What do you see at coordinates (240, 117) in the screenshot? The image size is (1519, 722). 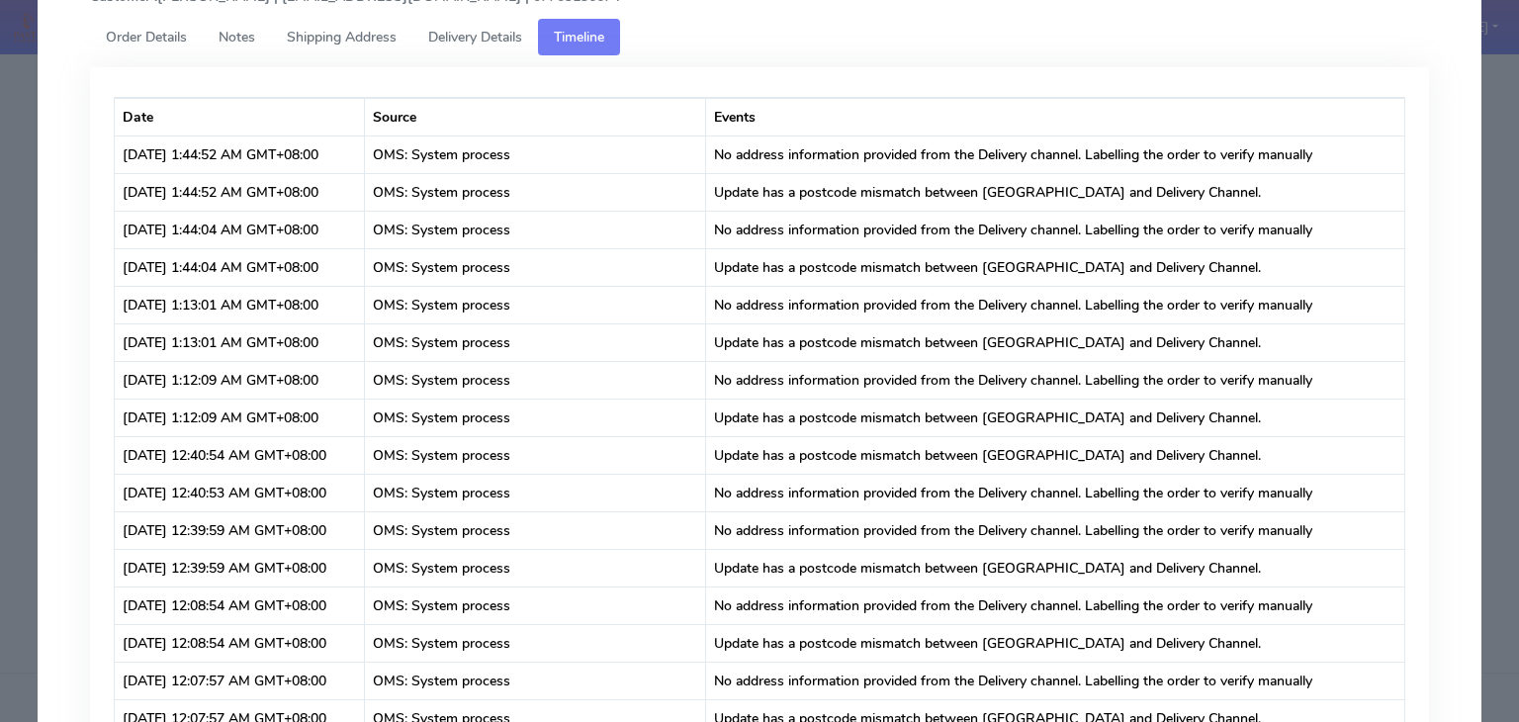 I see `th: Date` at bounding box center [240, 117].